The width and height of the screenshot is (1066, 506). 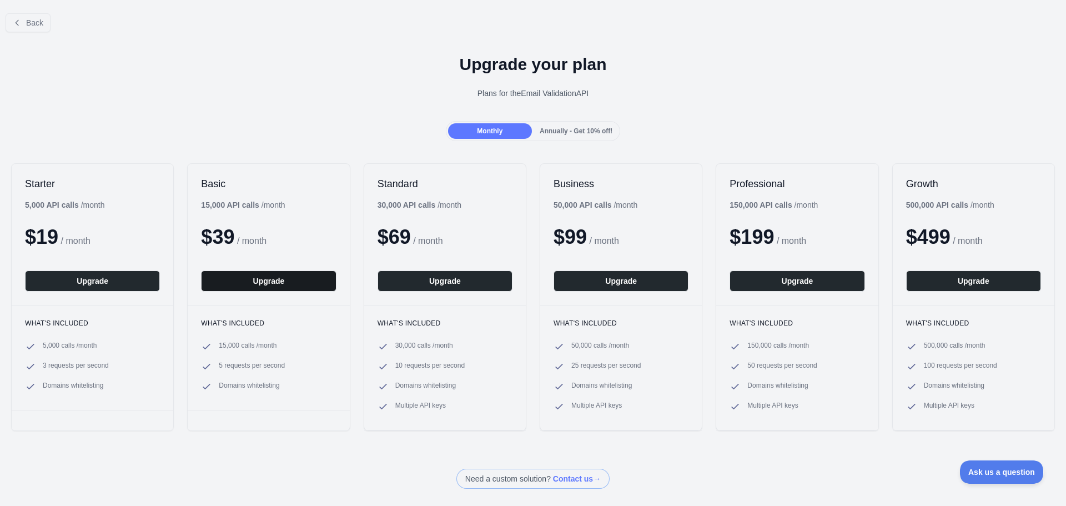 I want to click on b: 30,000 API calls, so click(x=406, y=205).